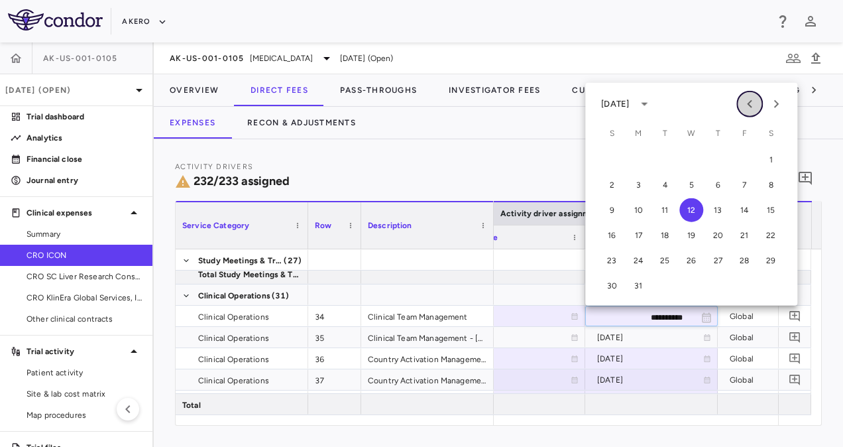 Image resolution: width=843 pixels, height=447 pixels. Describe the element at coordinates (707, 318) in the screenshot. I see `button: Choose date, selected date is Oct 12, 2033` at that location.